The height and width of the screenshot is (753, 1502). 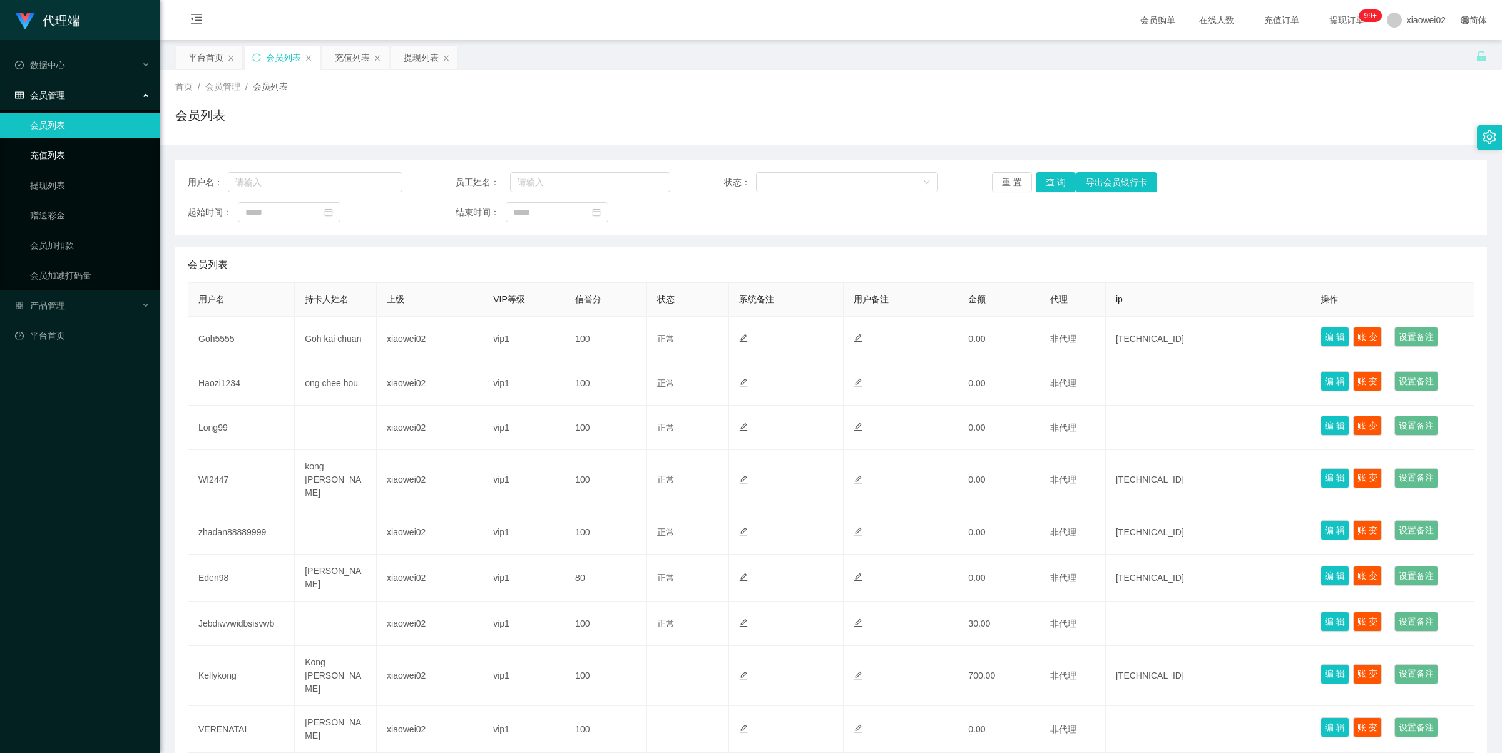 I want to click on span: 状态：, so click(x=740, y=182).